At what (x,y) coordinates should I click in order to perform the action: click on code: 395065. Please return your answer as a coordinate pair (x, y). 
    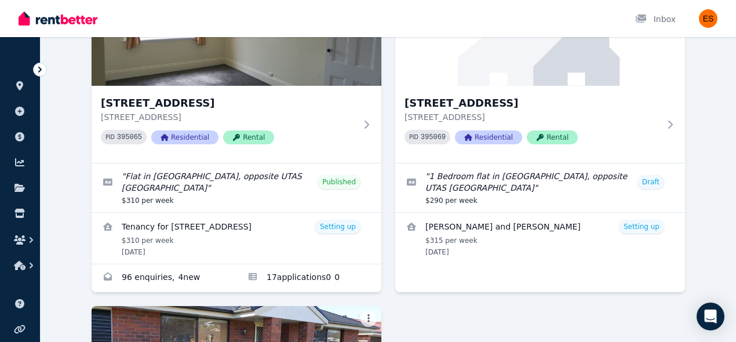
    Looking at the image, I should click on (129, 137).